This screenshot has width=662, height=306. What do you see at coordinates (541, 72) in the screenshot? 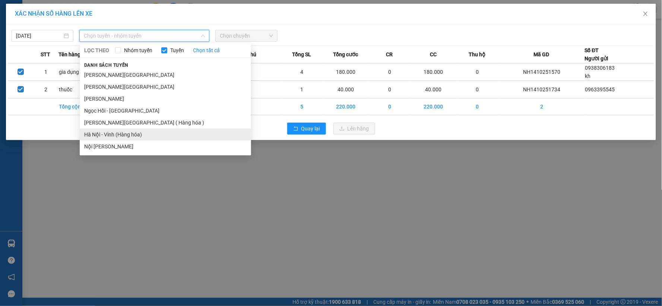
I see `td: NH1410251570` at bounding box center [541, 72].